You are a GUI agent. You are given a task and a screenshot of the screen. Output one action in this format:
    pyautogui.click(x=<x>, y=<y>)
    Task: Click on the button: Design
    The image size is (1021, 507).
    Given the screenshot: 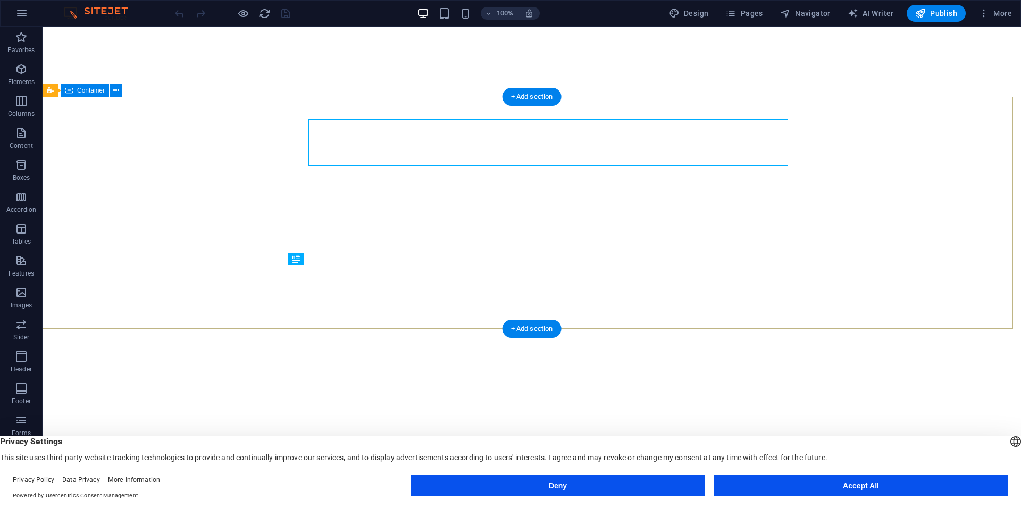 What is the action you would take?
    pyautogui.click(x=689, y=13)
    